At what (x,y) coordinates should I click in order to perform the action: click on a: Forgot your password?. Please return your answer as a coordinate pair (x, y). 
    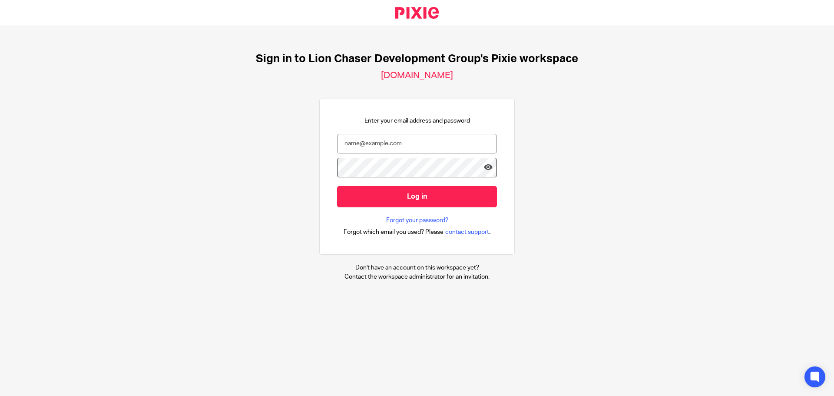
    Looking at the image, I should click on (417, 220).